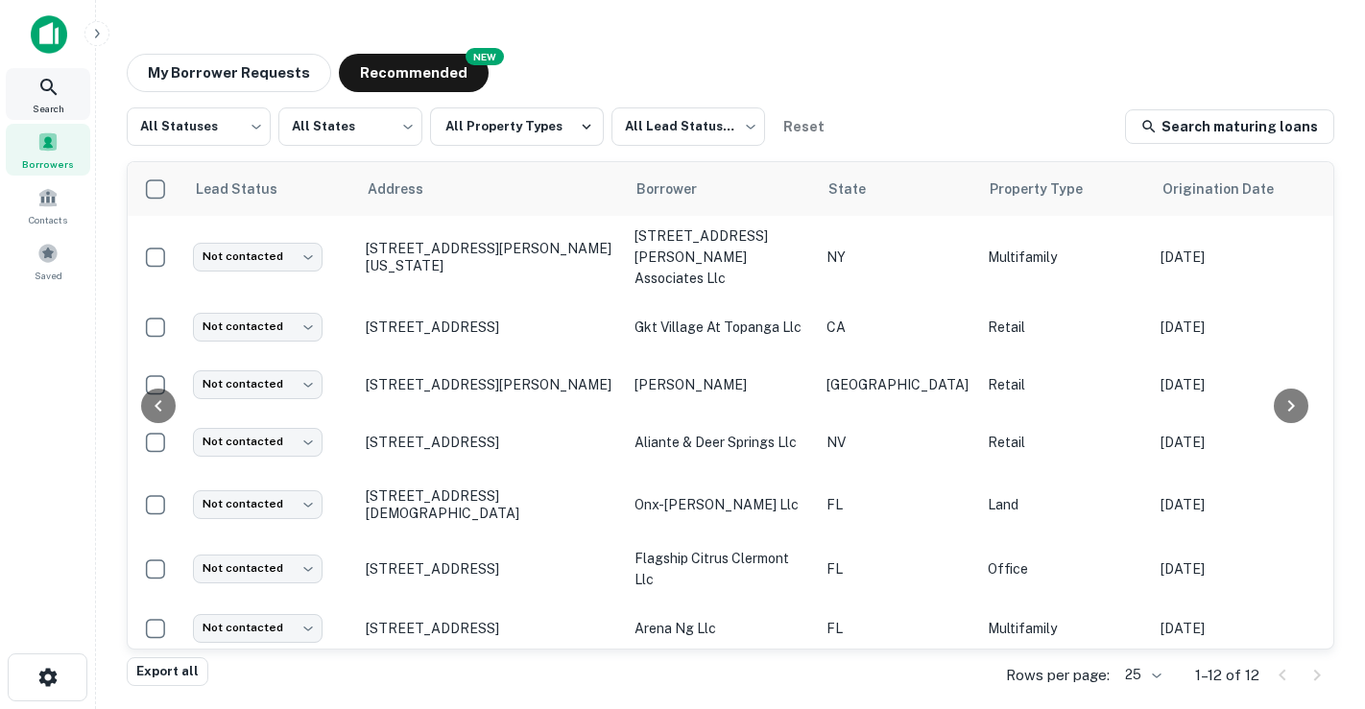 The width and height of the screenshot is (1365, 709). What do you see at coordinates (1140, 675) in the screenshot?
I see `div: 25` at bounding box center [1140, 675].